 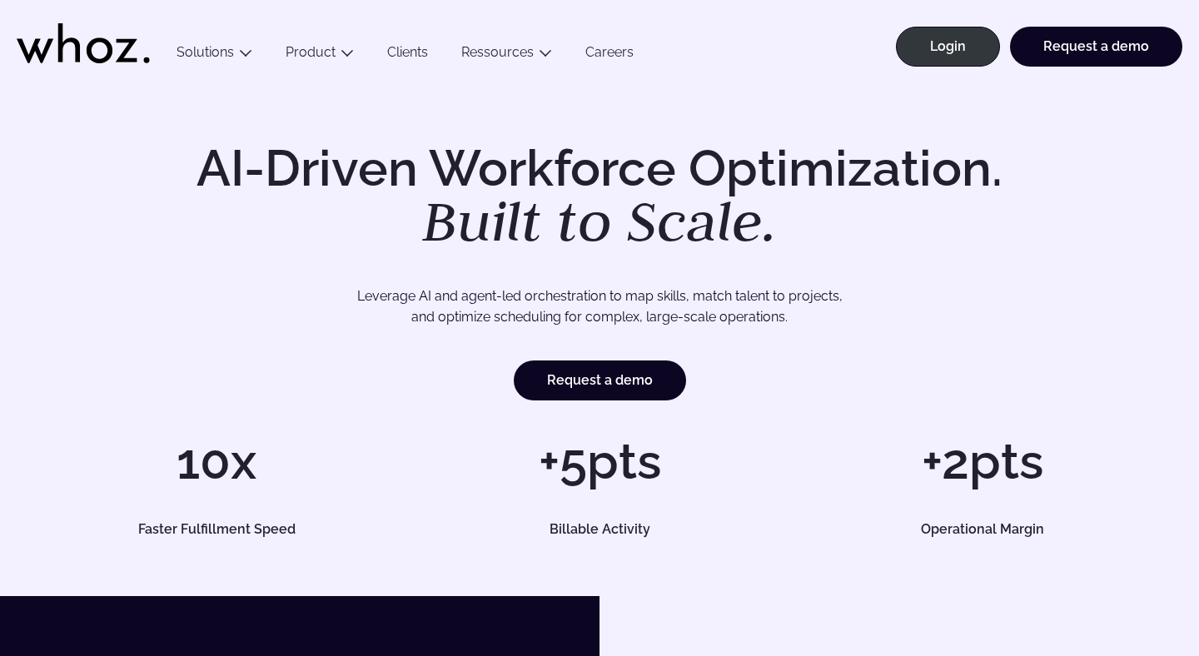 What do you see at coordinates (320, 55) in the screenshot?
I see `button: Product` at bounding box center [320, 55].